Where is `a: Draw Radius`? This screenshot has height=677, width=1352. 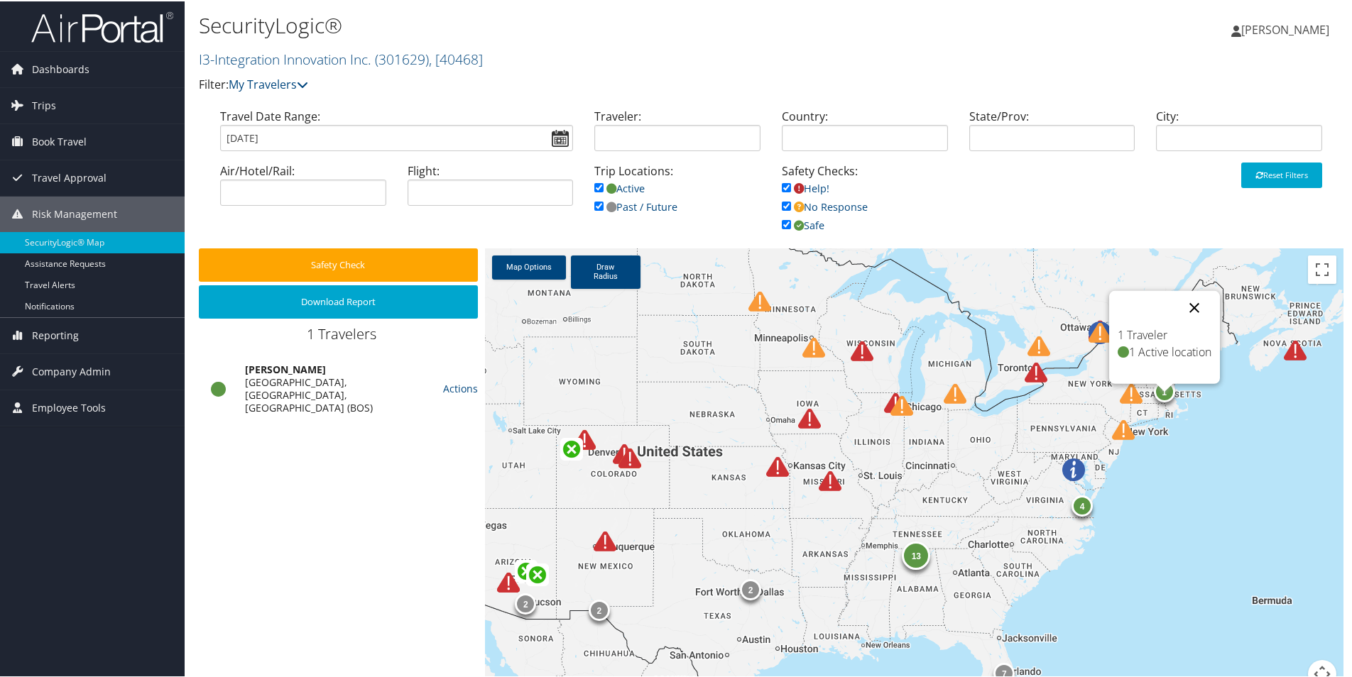
a: Draw Radius is located at coordinates (606, 270).